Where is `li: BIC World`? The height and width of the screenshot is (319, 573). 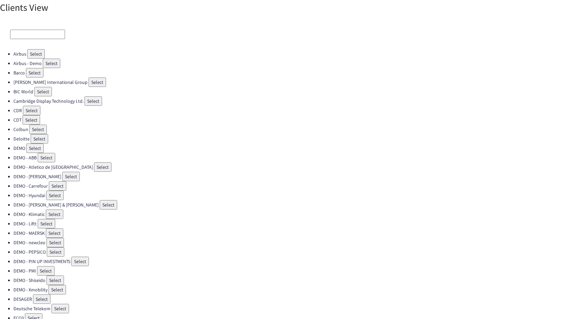
li: BIC World is located at coordinates (293, 92).